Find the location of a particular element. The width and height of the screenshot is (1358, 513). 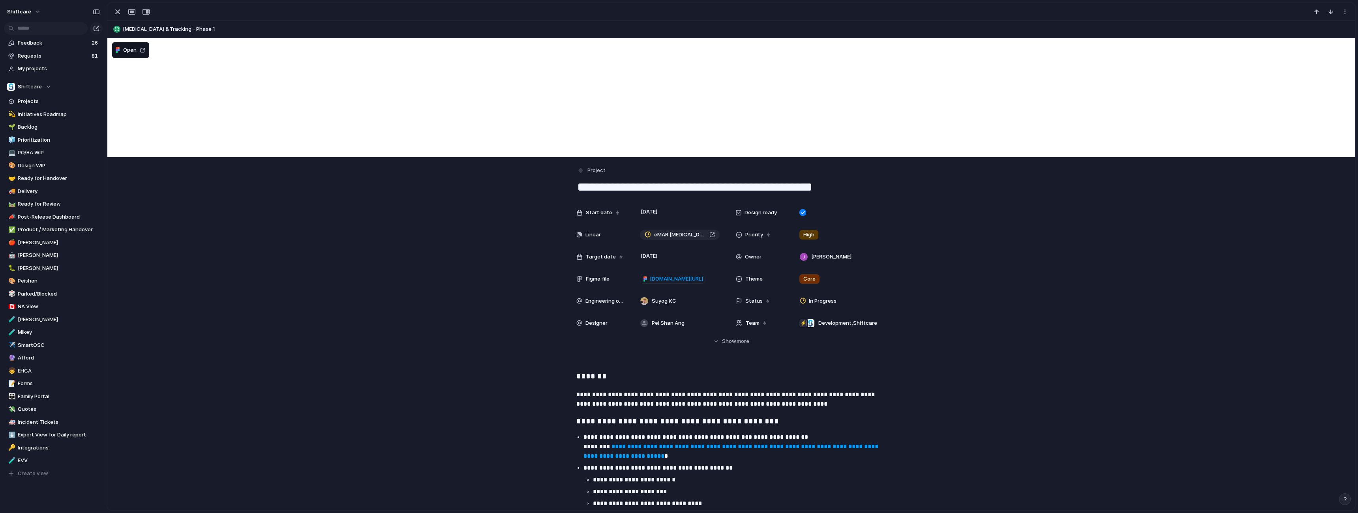

div: ⬇️Export View for Daily report is located at coordinates (53, 435).